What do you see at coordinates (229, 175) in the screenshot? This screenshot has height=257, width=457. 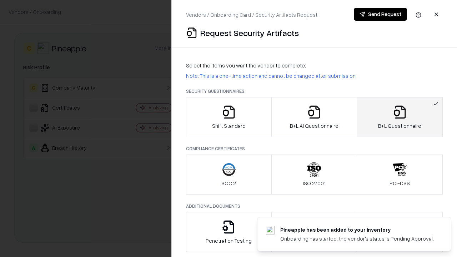 I see `button: SOC 2` at bounding box center [229, 175].